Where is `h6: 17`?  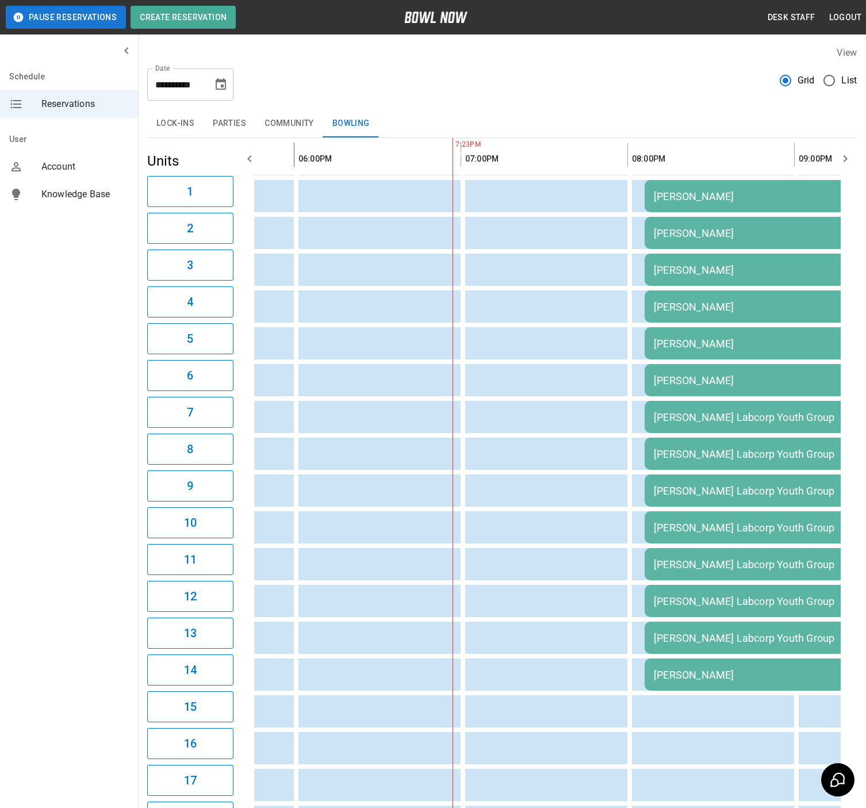
h6: 17 is located at coordinates (190, 780).